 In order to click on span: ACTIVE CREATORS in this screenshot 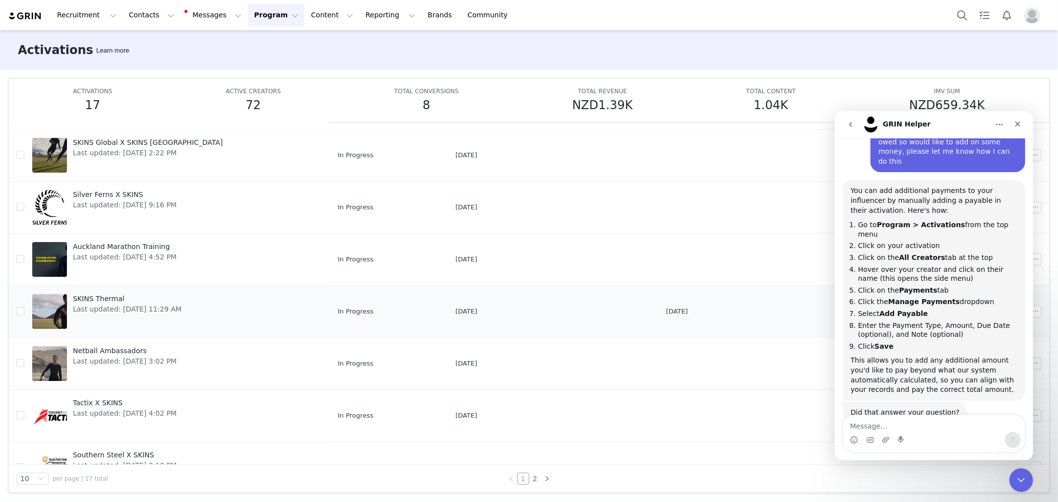, I will do `click(253, 91)`.